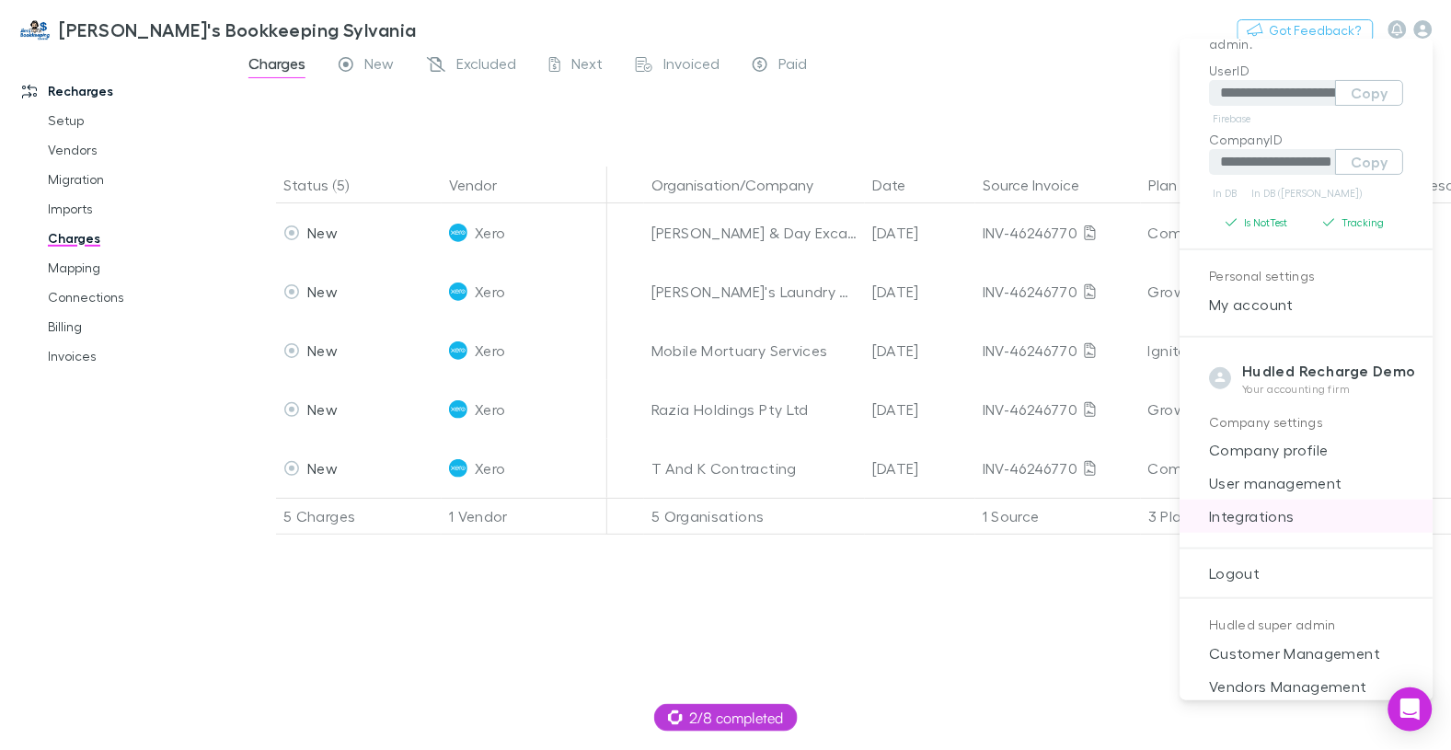  What do you see at coordinates (1307, 276) in the screenshot?
I see `p: Personal settings` at bounding box center [1307, 276].